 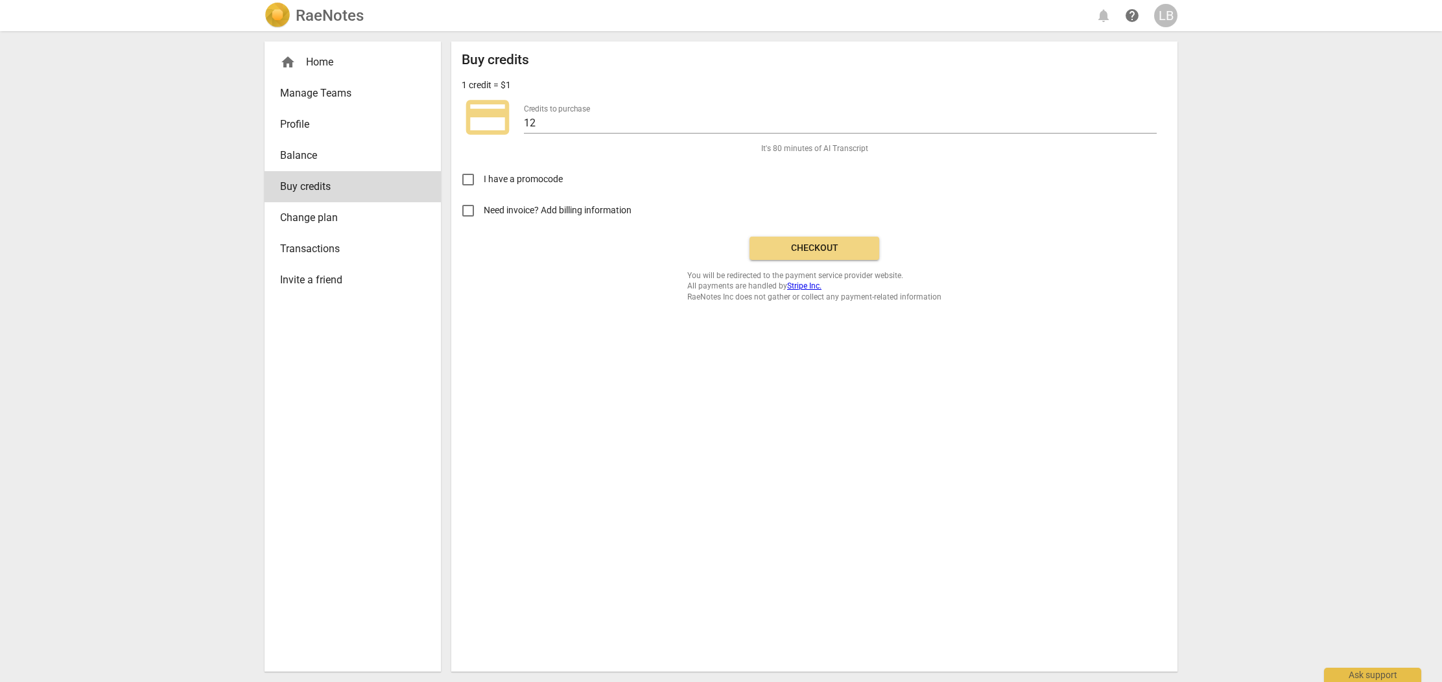 I want to click on span: Manage Teams, so click(x=347, y=93).